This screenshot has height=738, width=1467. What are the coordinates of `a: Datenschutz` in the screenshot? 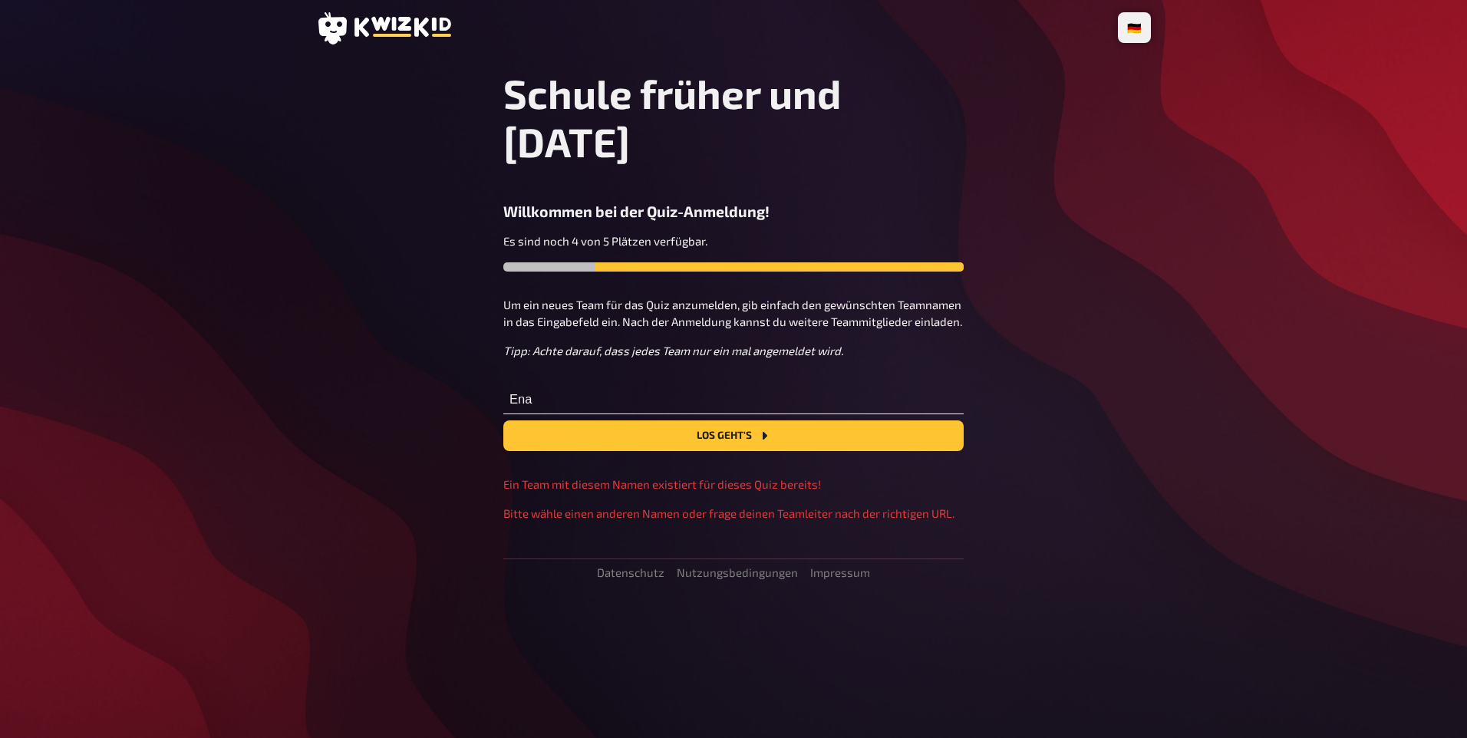 It's located at (631, 573).